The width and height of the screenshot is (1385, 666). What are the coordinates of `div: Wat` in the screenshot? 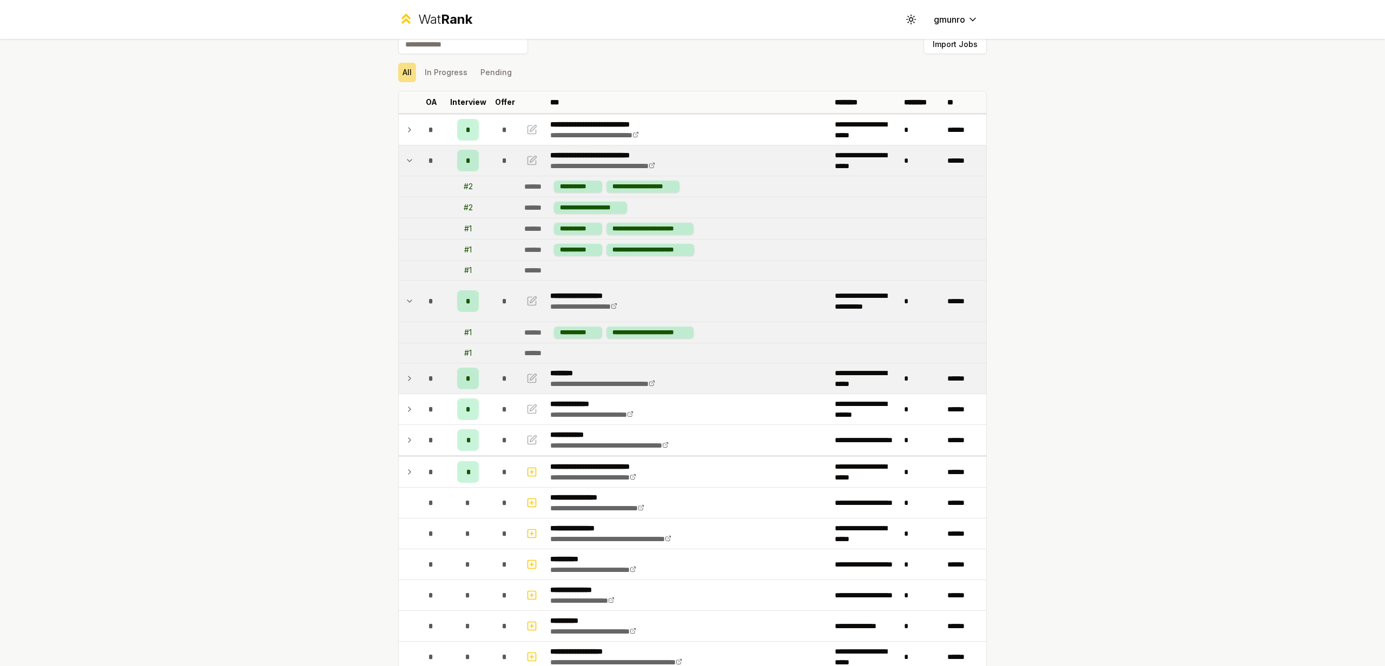 It's located at (445, 19).